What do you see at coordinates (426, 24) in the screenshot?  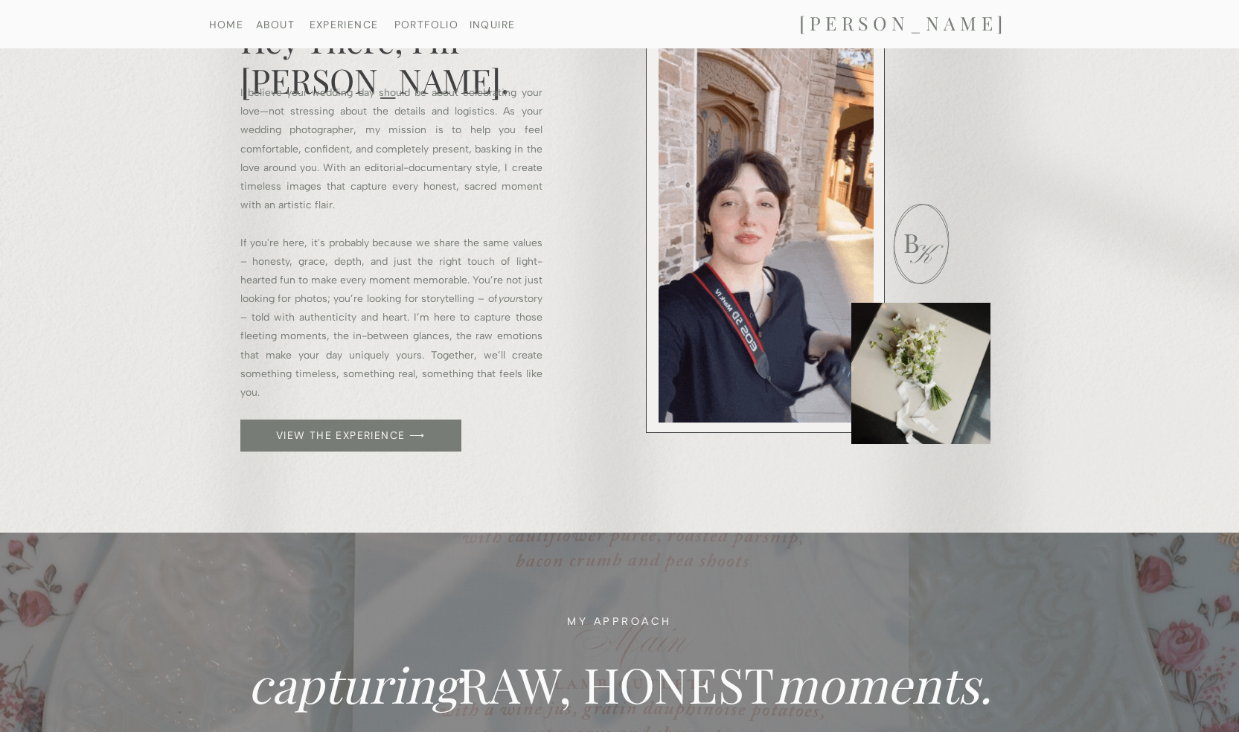 I see `nav: PORTFOLIO` at bounding box center [426, 24].